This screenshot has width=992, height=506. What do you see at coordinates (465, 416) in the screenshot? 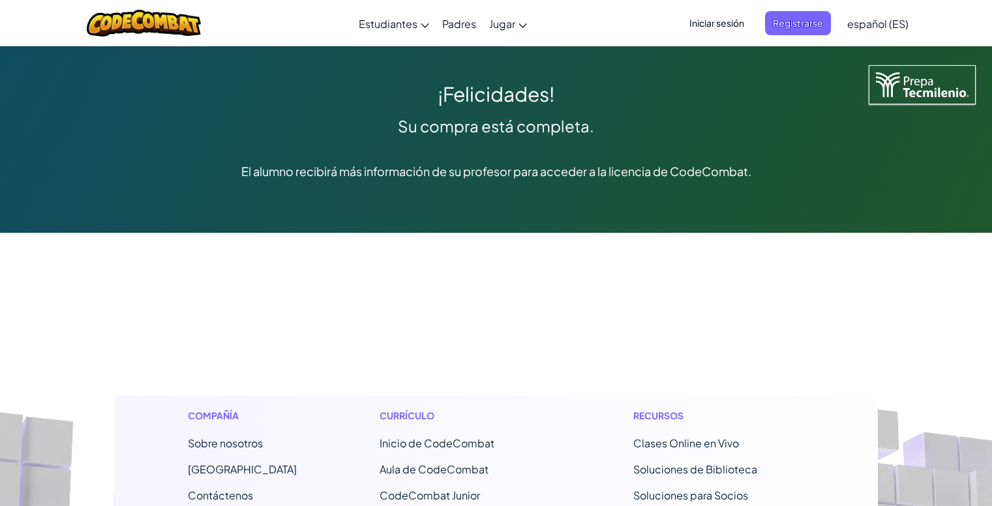
I see `h1: Currículo` at bounding box center [465, 416].